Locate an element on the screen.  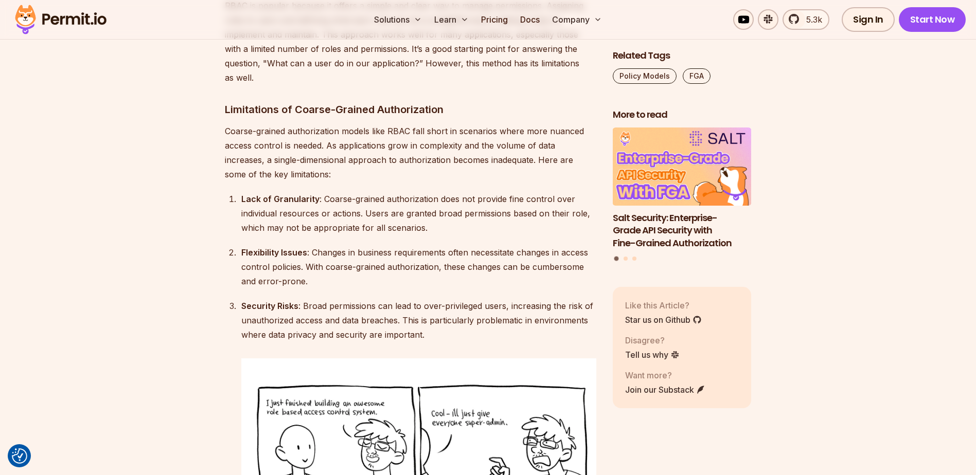
a: Sign In is located at coordinates (868, 20).